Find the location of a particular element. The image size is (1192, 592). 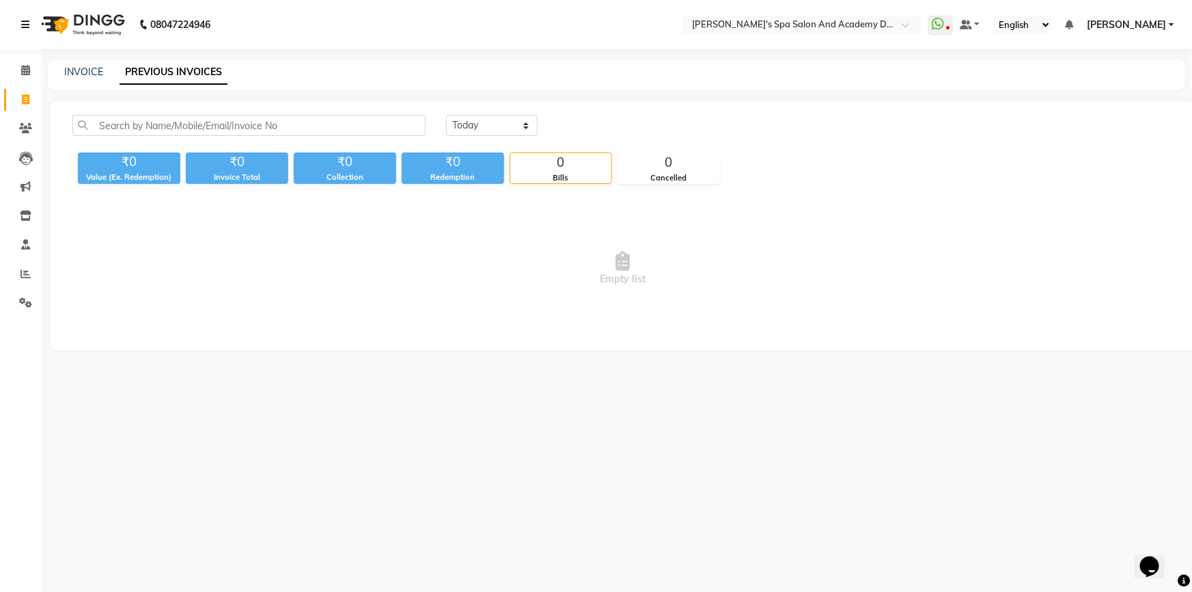

a: PREVIOUS INVOICES is located at coordinates (173, 72).